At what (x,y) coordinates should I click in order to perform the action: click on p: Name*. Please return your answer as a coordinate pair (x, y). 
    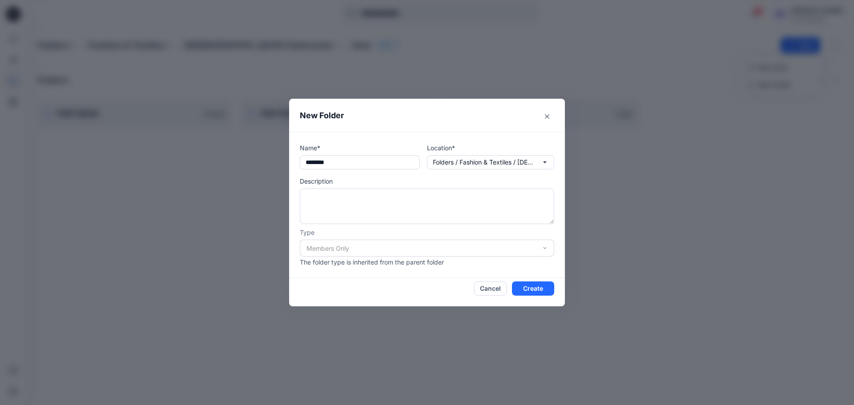
    Looking at the image, I should click on (360, 148).